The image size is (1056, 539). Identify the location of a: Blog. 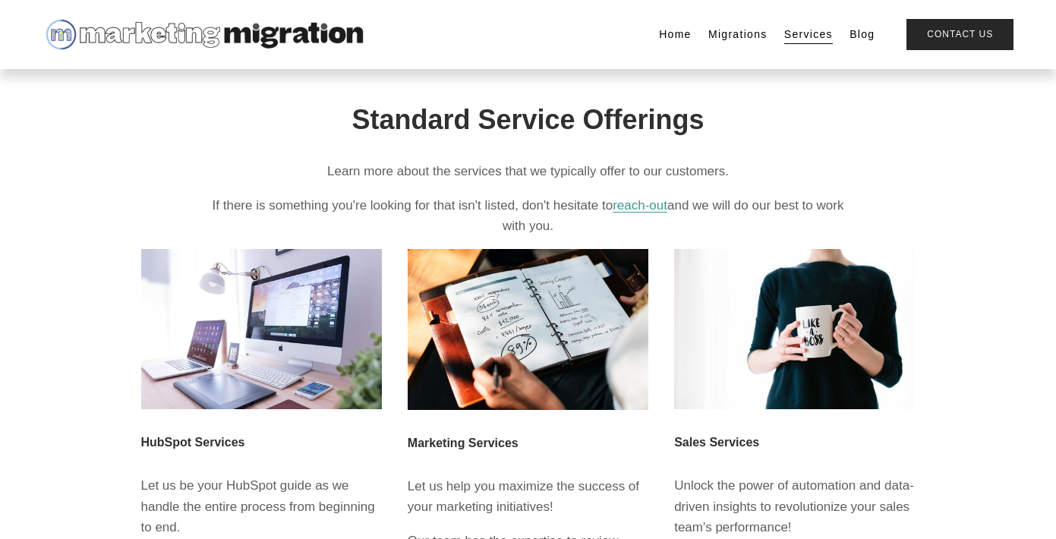
(862, 34).